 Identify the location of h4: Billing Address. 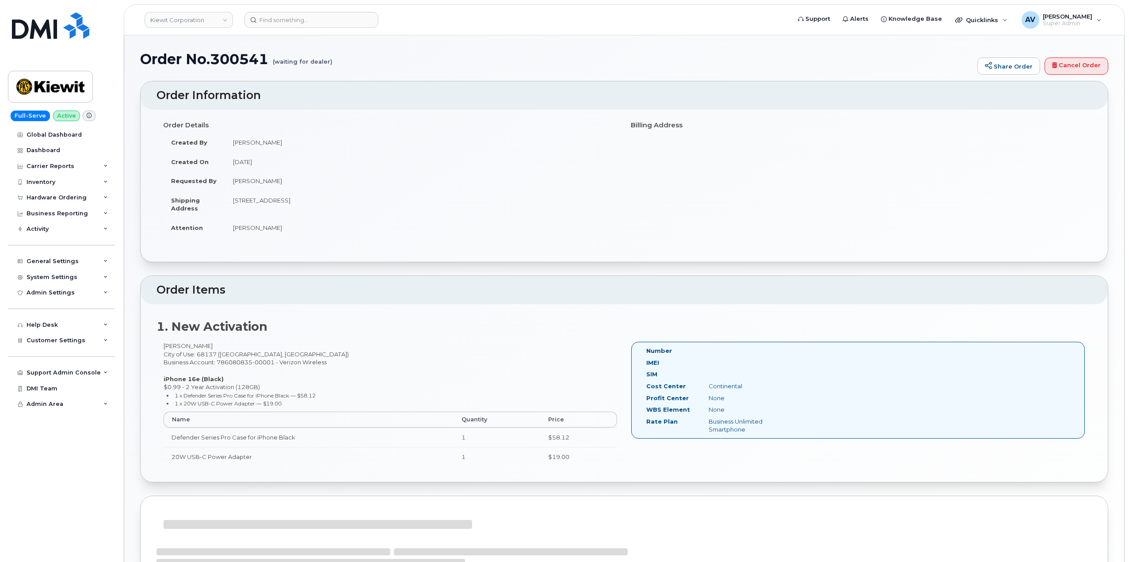
(858, 125).